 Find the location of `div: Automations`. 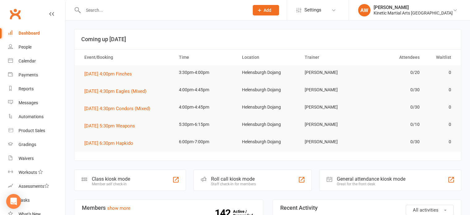

div: Automations is located at coordinates (31, 116).